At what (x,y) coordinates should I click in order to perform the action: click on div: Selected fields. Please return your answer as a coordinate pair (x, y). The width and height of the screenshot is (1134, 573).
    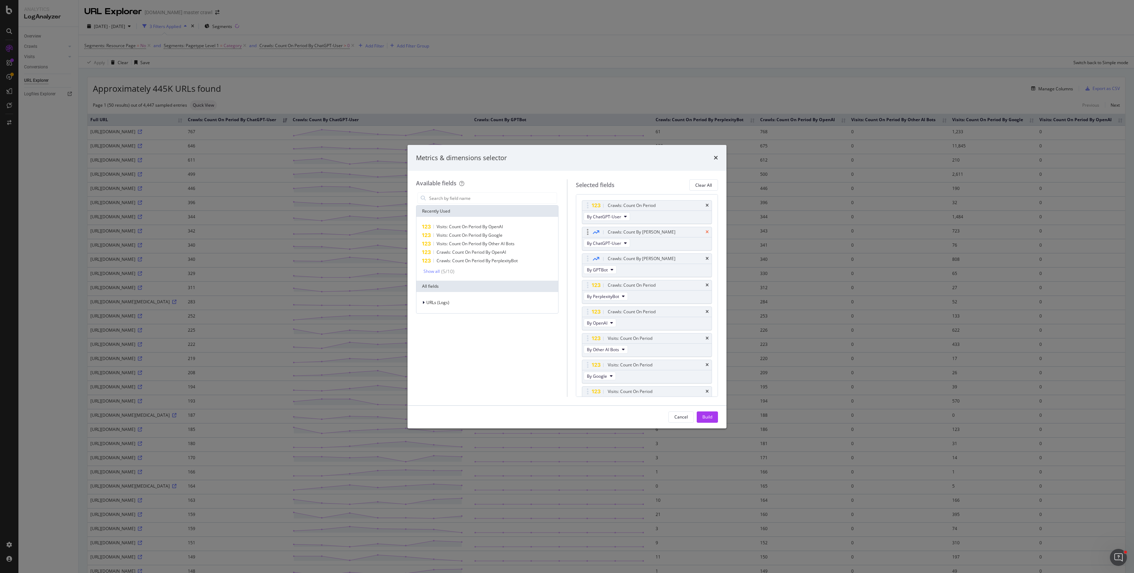
    Looking at the image, I should click on (595, 185).